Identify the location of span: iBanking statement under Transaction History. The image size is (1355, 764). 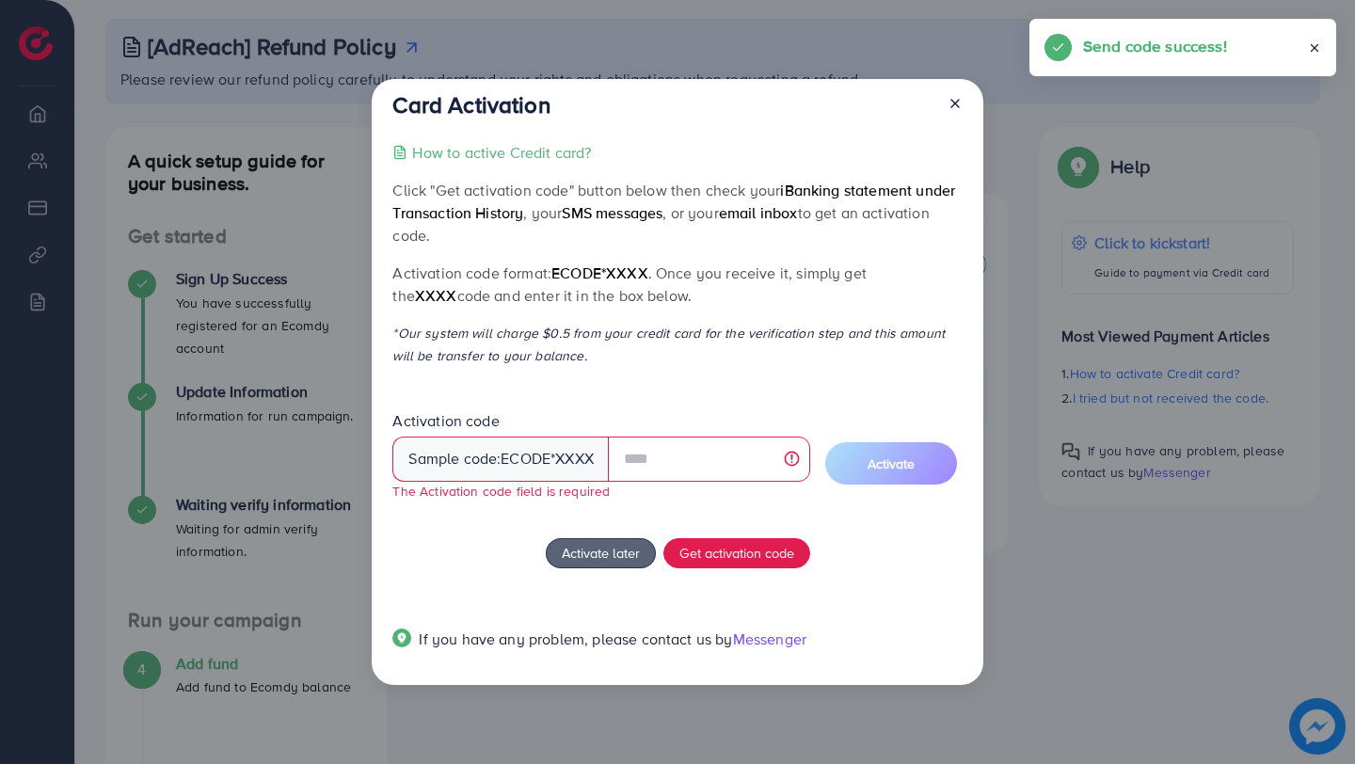
(674, 201).